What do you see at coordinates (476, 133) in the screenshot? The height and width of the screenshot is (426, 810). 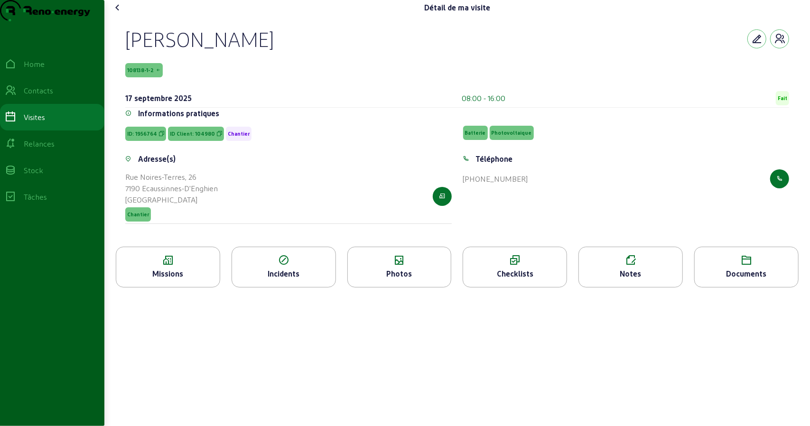 I see `span: Batterie` at bounding box center [476, 133].